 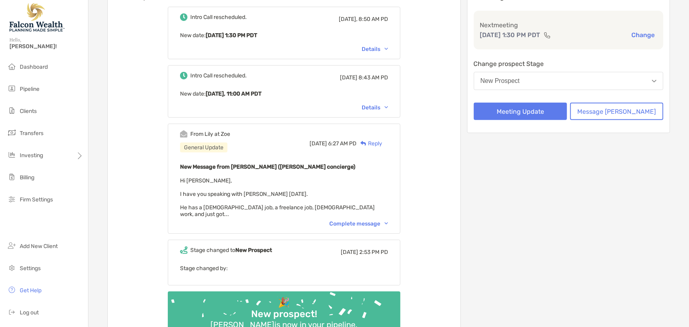 I want to click on span: Clients, so click(x=28, y=111).